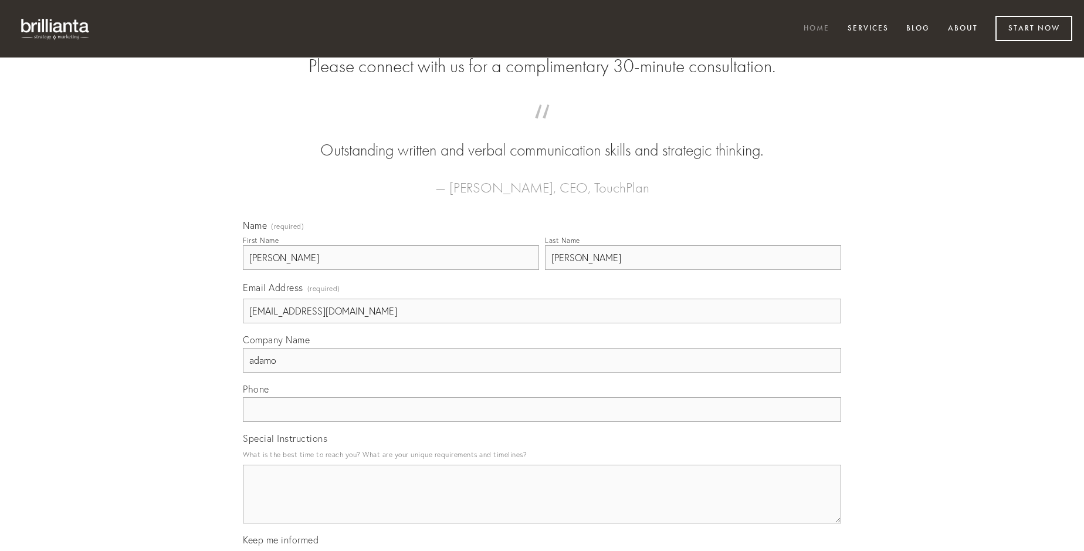 The image size is (1084, 551). I want to click on span: Phone, so click(256, 389).